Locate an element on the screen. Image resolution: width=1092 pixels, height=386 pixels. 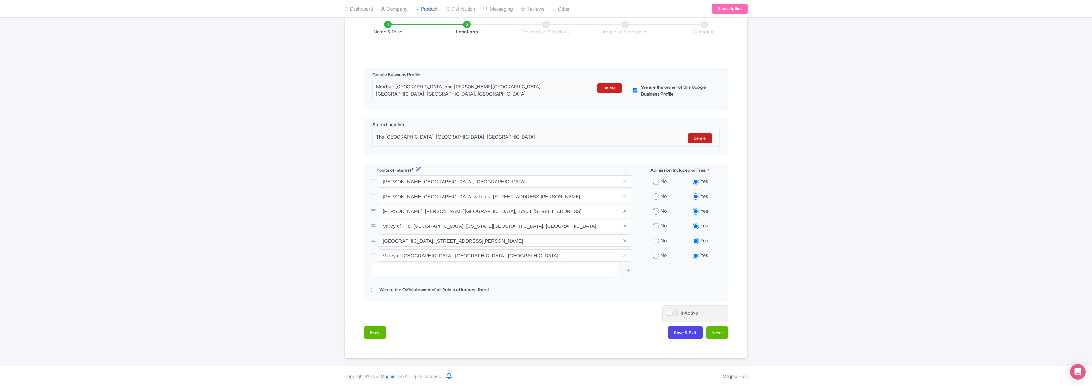
label: We are the owner of this Google Business Profile is located at coordinates (676, 90).